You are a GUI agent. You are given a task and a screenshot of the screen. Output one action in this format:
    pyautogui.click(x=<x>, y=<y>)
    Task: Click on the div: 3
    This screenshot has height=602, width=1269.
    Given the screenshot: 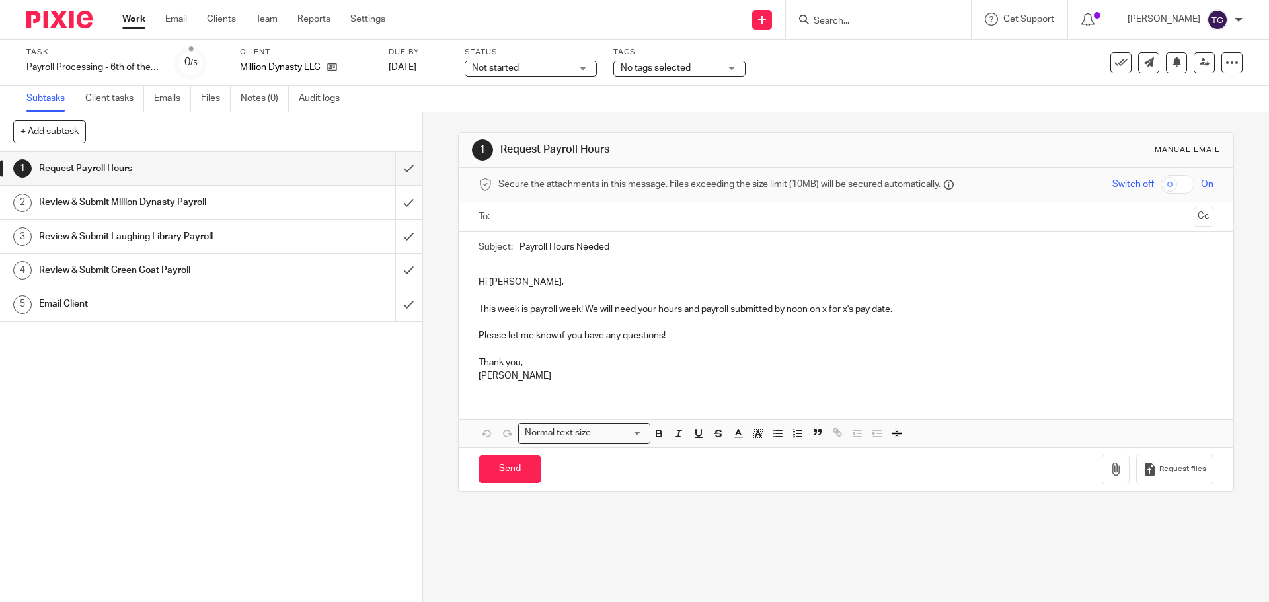 What is the action you would take?
    pyautogui.click(x=22, y=237)
    